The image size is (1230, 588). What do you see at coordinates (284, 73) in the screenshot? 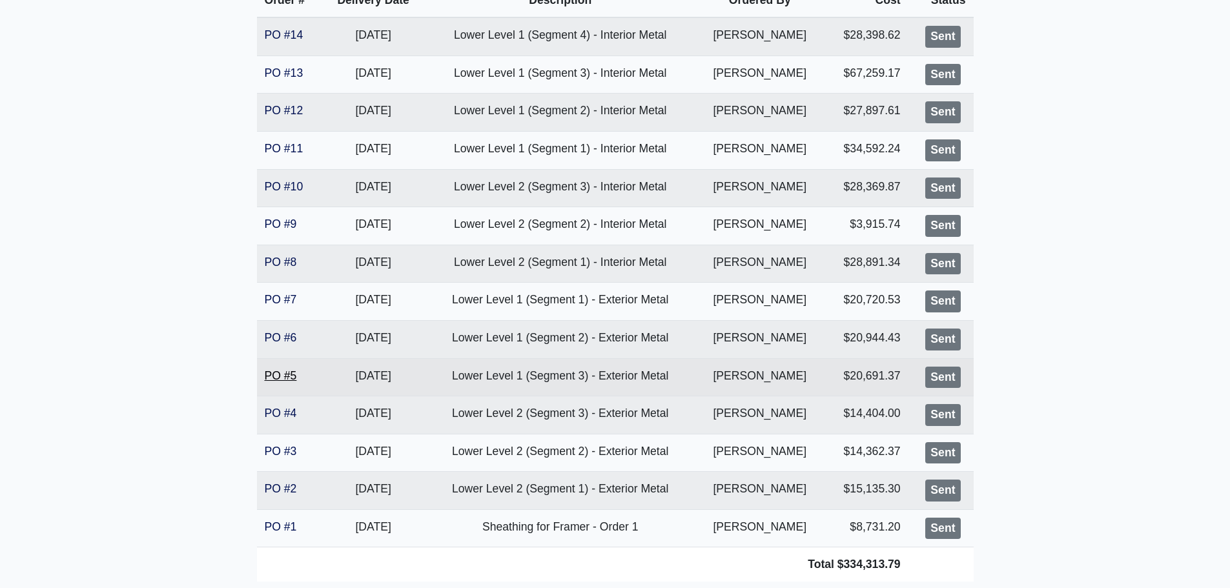
I see `a: PO #13` at bounding box center [284, 73].